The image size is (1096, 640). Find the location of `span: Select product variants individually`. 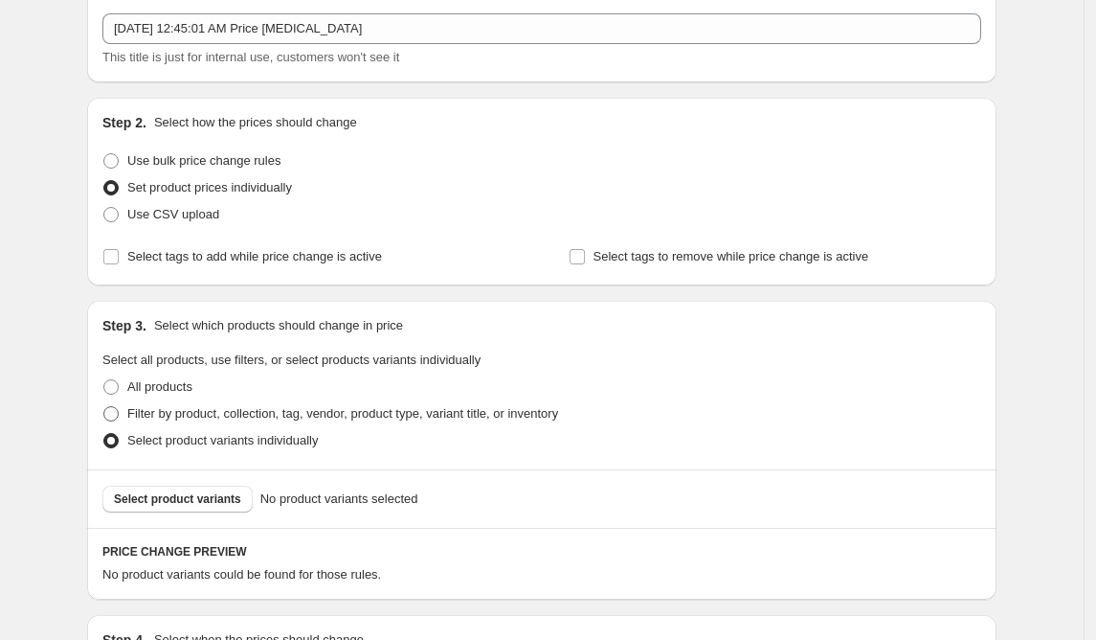

span: Select product variants individually is located at coordinates (222, 439).